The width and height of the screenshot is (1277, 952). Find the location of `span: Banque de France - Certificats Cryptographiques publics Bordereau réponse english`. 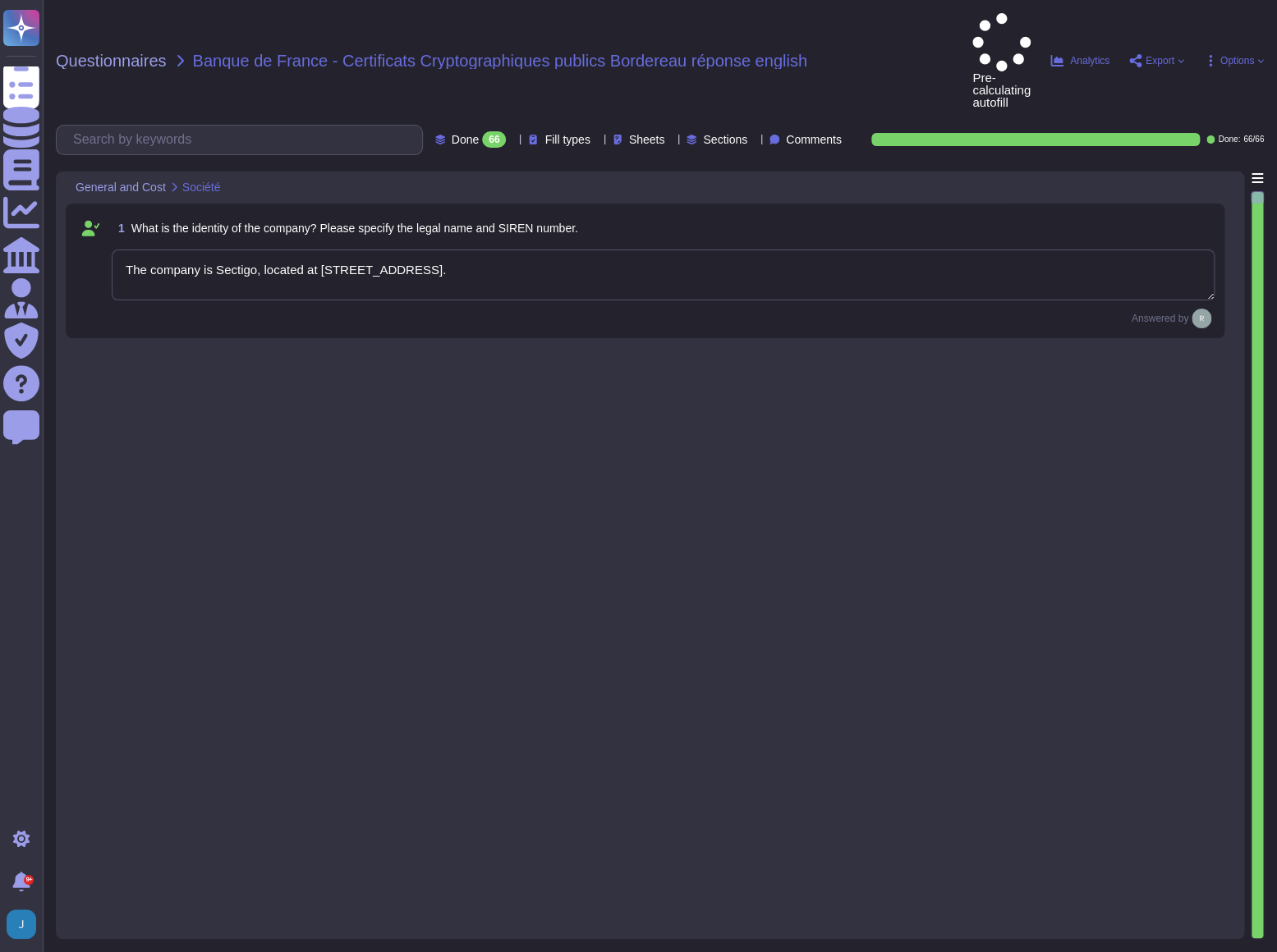

span: Banque de France - Certificats Cryptographiques publics Bordereau réponse english is located at coordinates (500, 61).